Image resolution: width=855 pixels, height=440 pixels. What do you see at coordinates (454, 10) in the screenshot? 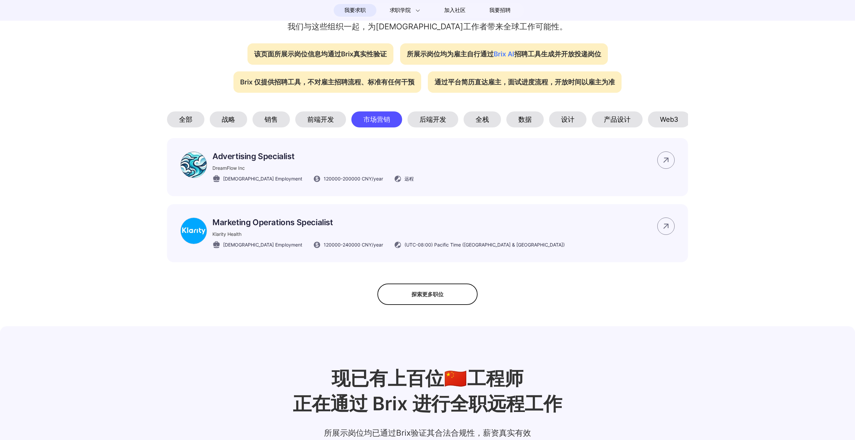
I see `span: 加入社区` at bounding box center [454, 10].